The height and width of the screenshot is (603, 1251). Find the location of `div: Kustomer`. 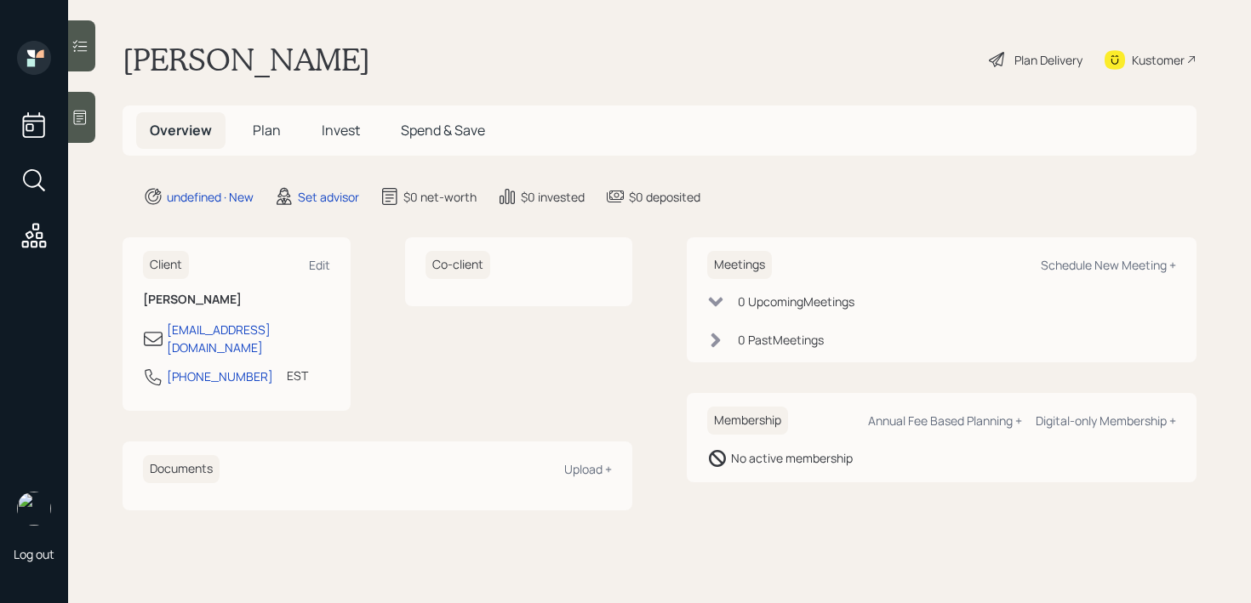

div: Kustomer is located at coordinates (1158, 60).